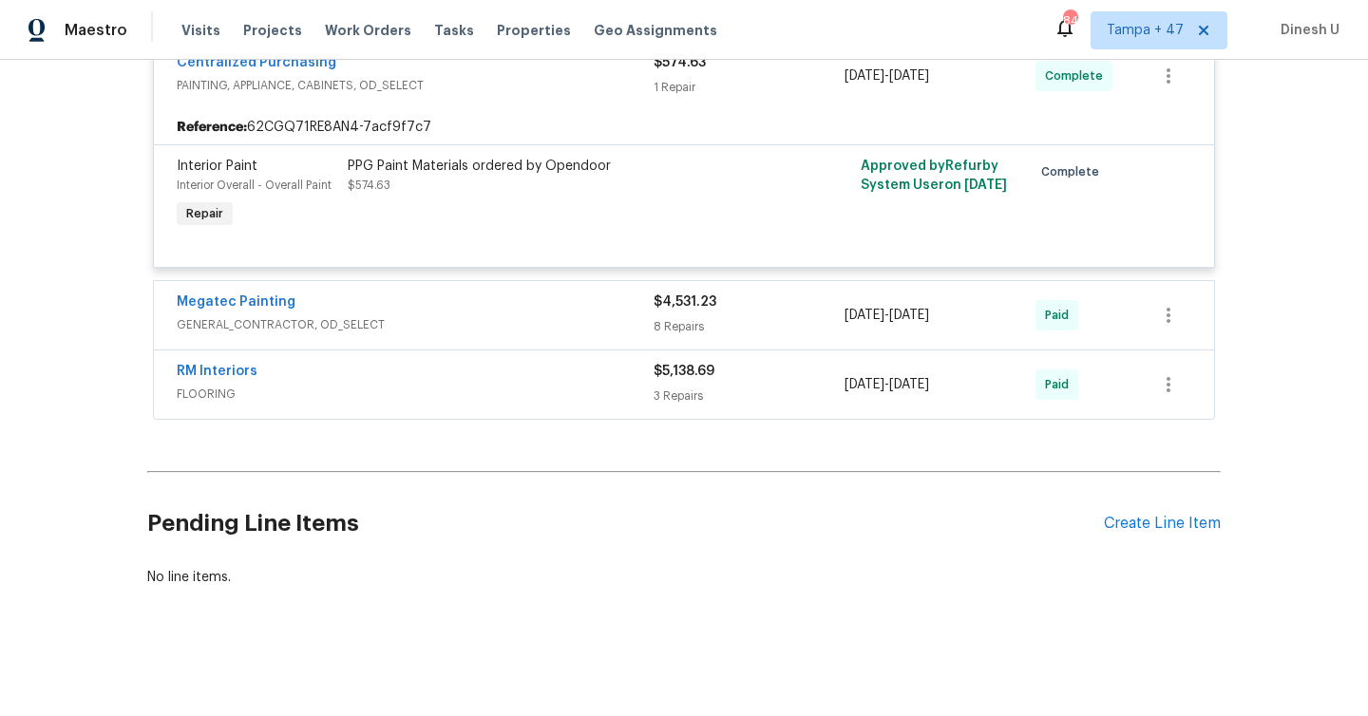 Image resolution: width=1368 pixels, height=716 pixels. Describe the element at coordinates (684, 578) in the screenshot. I see `div: No line items.` at that location.